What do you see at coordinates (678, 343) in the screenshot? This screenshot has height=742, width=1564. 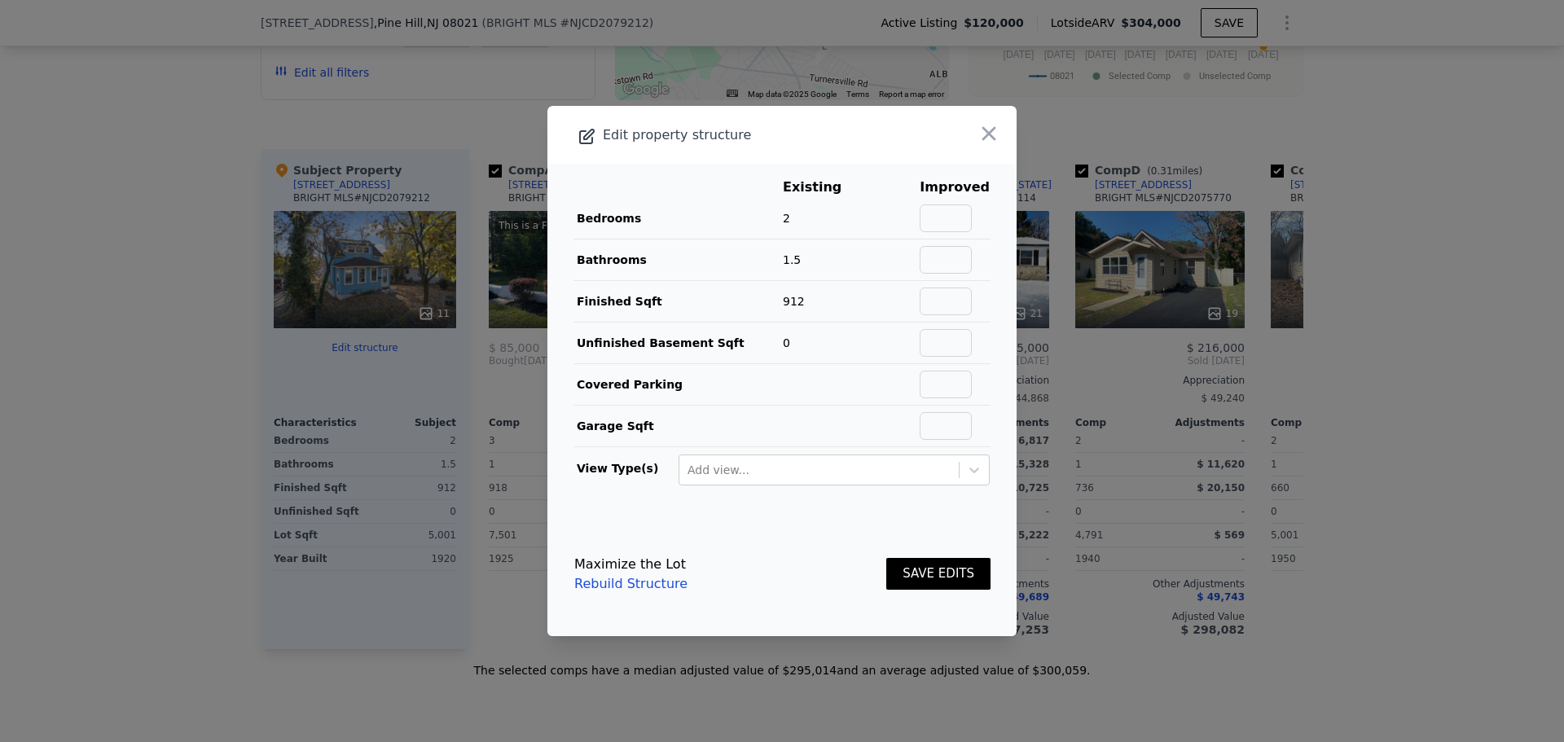 I see `td: Unfinished Basement Sqft` at bounding box center [678, 343].